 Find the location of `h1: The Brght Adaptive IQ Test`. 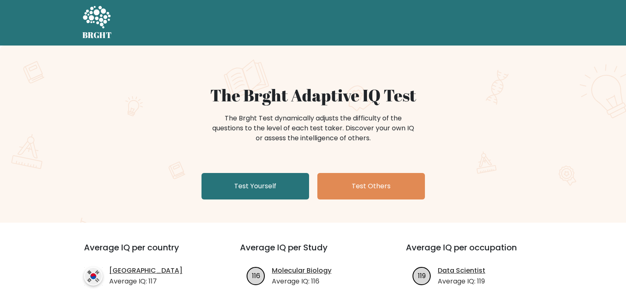

h1: The Brght Adaptive IQ Test is located at coordinates (313, 95).